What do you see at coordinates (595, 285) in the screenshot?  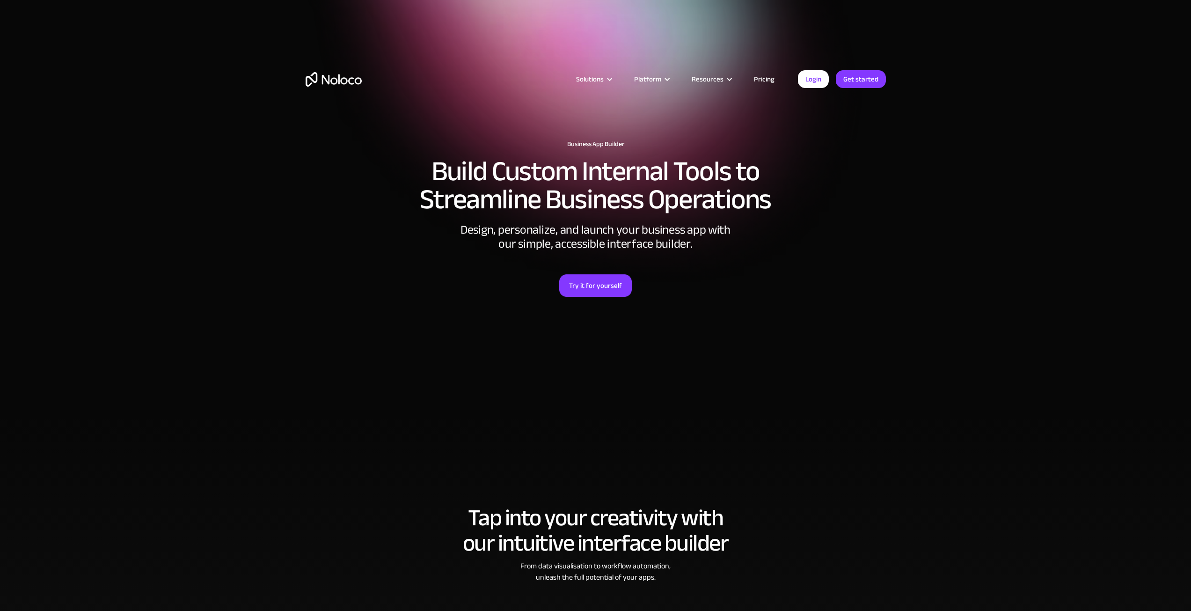 I see `a: Try it for yourself` at bounding box center [595, 285].